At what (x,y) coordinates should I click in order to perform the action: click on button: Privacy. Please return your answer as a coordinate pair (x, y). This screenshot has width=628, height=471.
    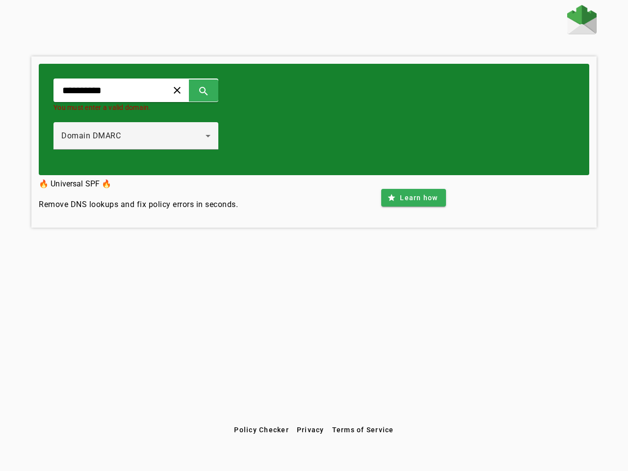
    Looking at the image, I should click on (310, 430).